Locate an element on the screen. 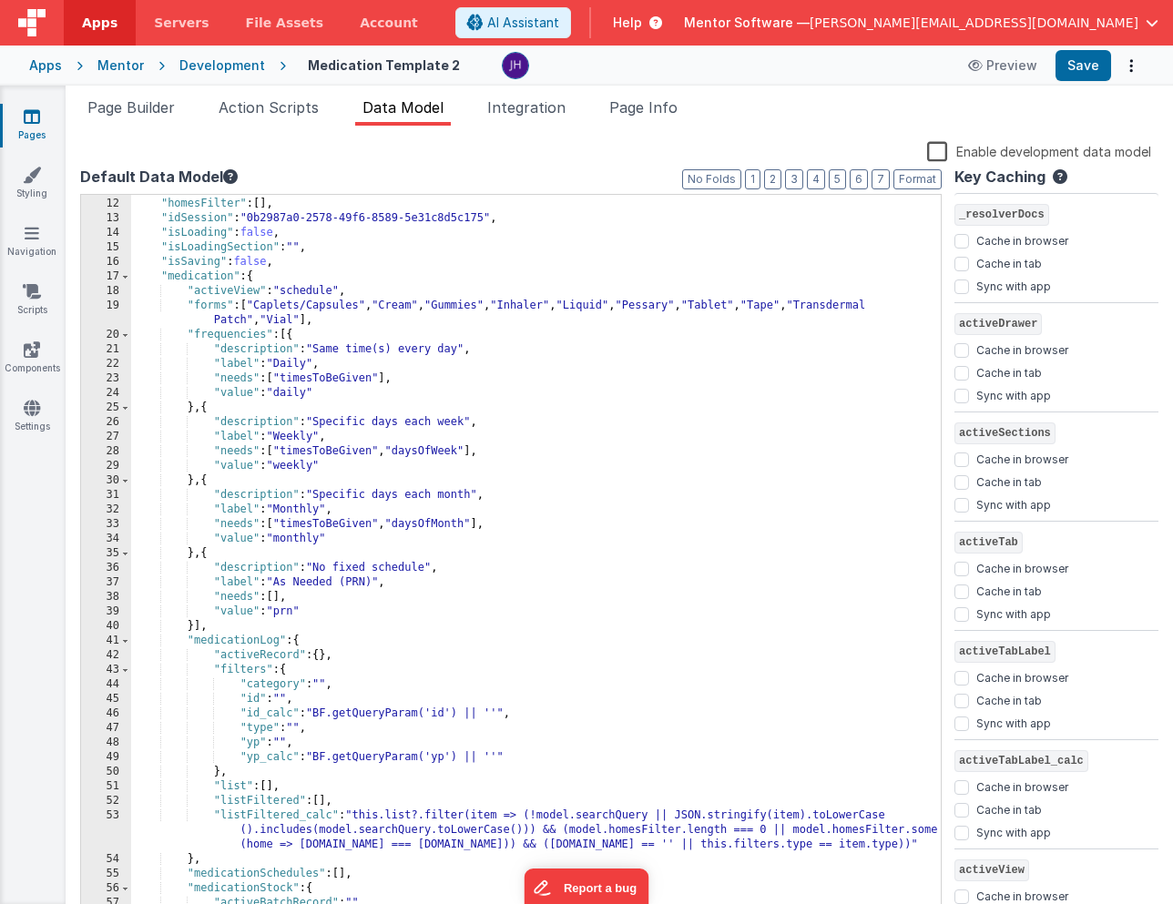 The height and width of the screenshot is (904, 1173). button: 3 is located at coordinates (794, 179).